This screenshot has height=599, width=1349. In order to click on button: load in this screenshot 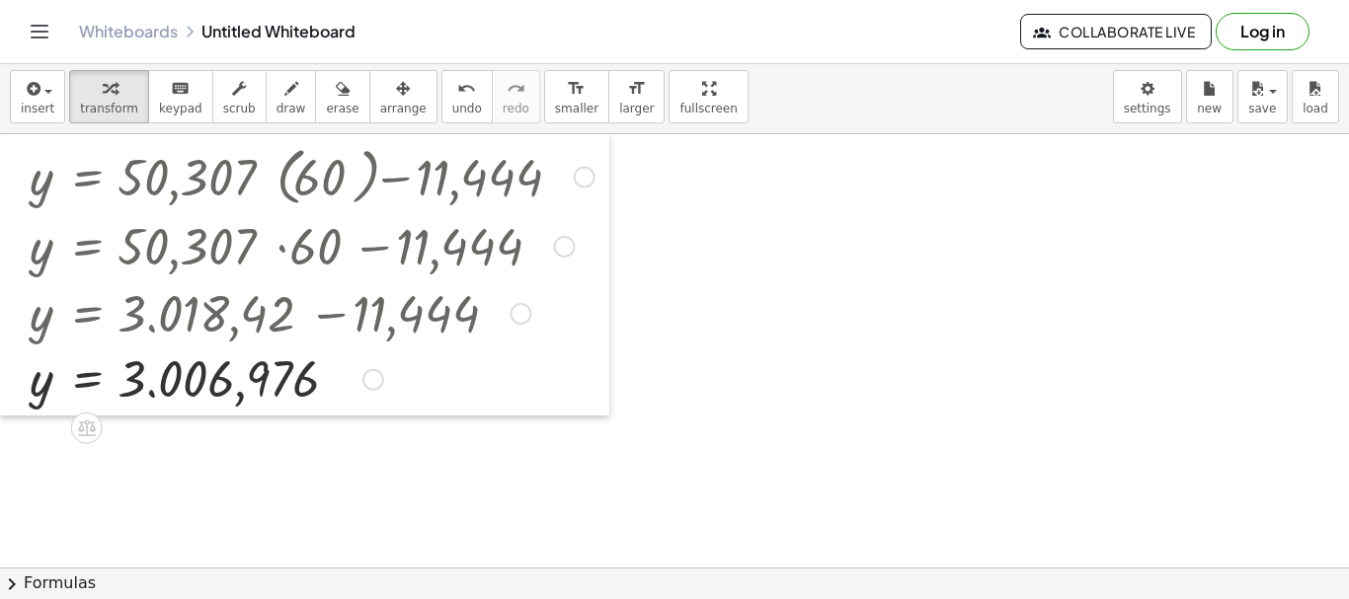, I will do `click(1315, 97)`.